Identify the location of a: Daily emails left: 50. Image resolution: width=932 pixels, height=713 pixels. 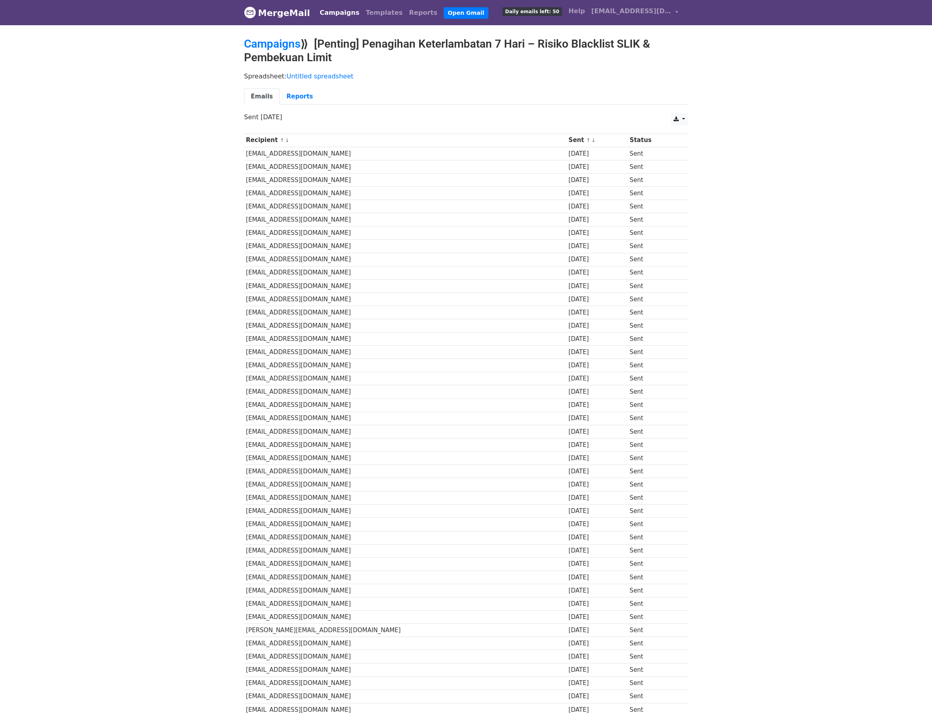
(532, 11).